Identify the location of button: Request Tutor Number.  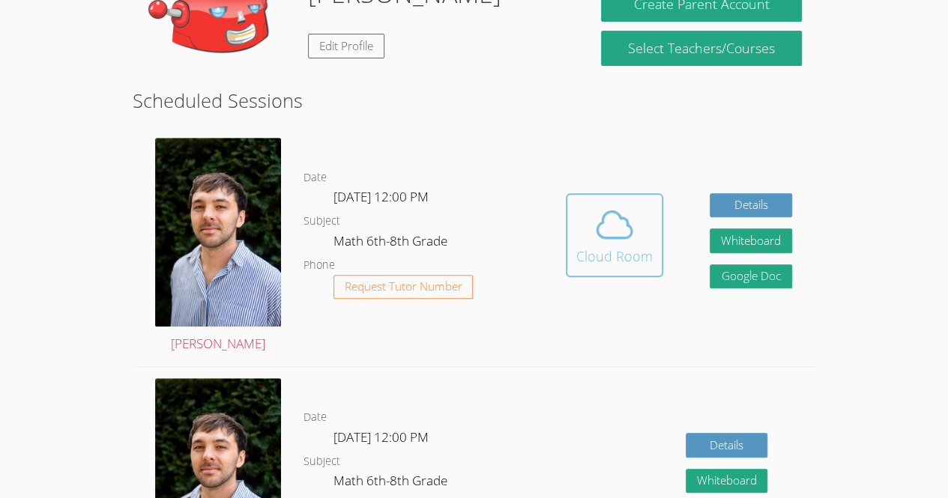
(403, 287).